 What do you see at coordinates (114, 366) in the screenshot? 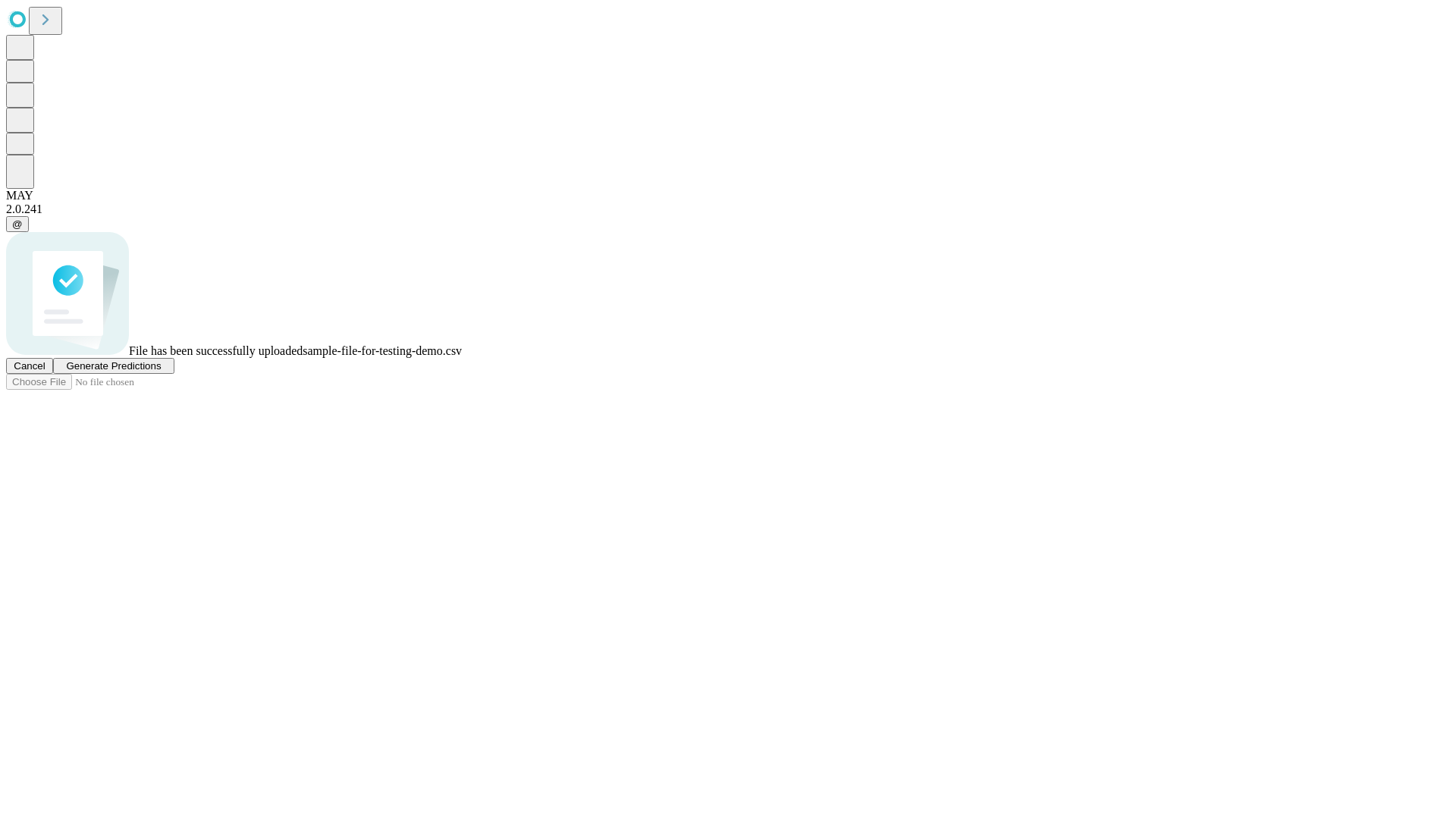
I see `button: Generate Predictions` at bounding box center [114, 366].